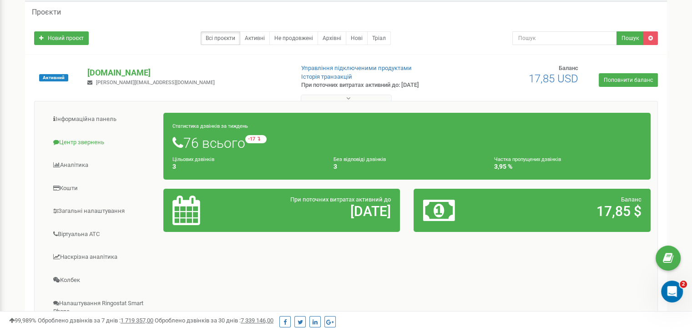  Describe the element at coordinates (102, 188) in the screenshot. I see `a: Кошти` at that location.